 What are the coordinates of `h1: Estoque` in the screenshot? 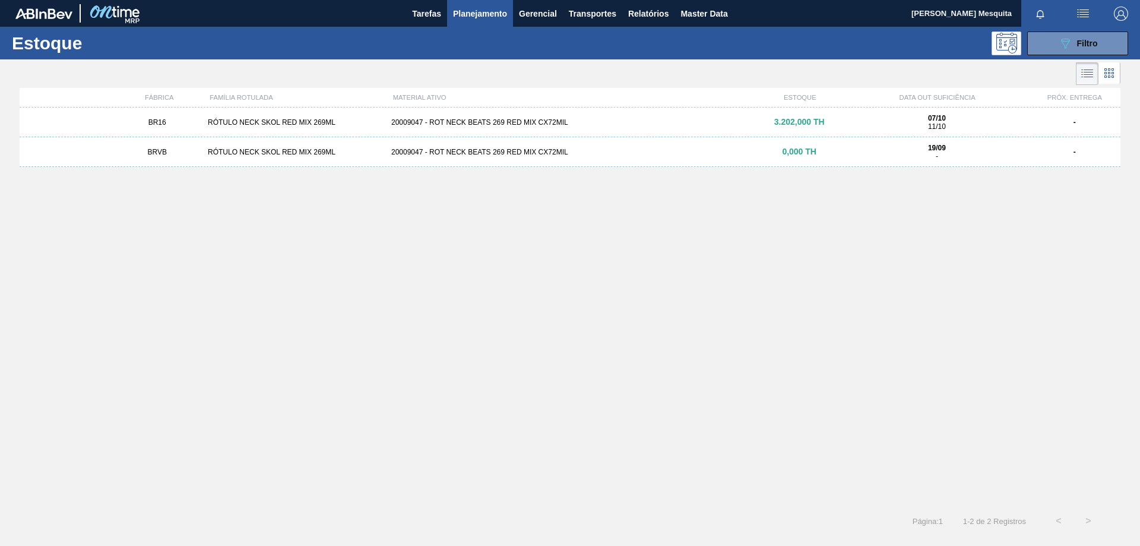 It's located at (100, 43).